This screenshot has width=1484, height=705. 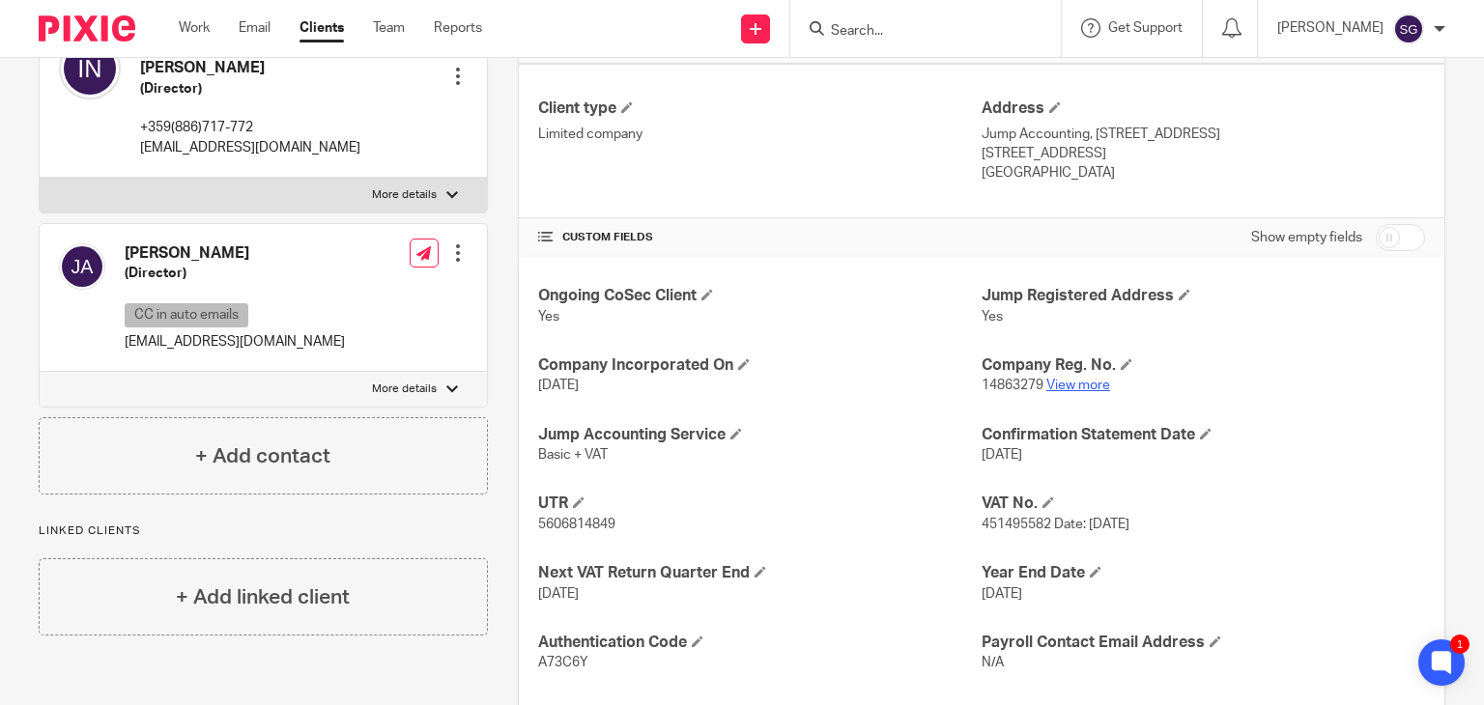 What do you see at coordinates (573, 455) in the screenshot?
I see `span: Basic + VAT` at bounding box center [573, 455].